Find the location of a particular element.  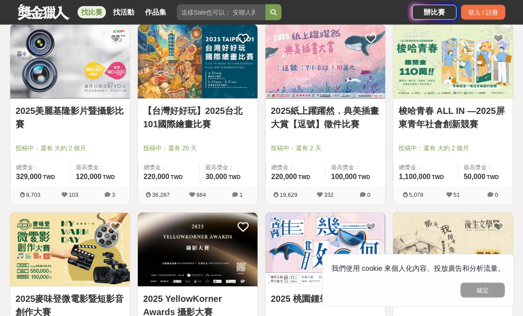

button: 確定 is located at coordinates (483, 290).